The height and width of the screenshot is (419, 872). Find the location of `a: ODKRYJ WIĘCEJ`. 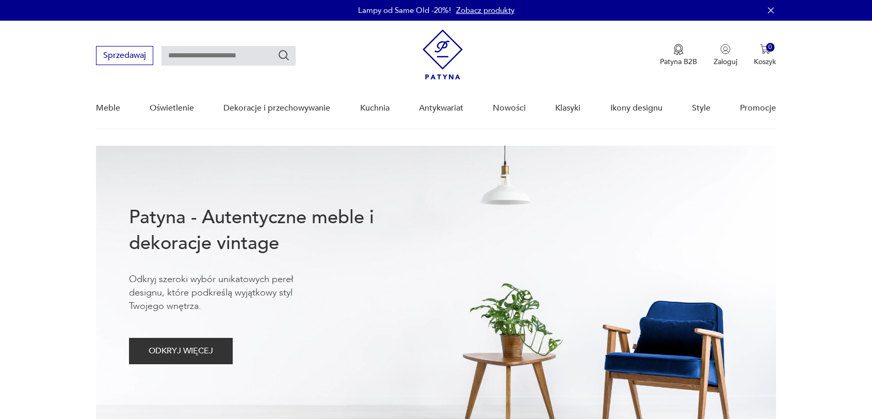

a: ODKRYJ WIĘCEJ is located at coordinates (181, 351).